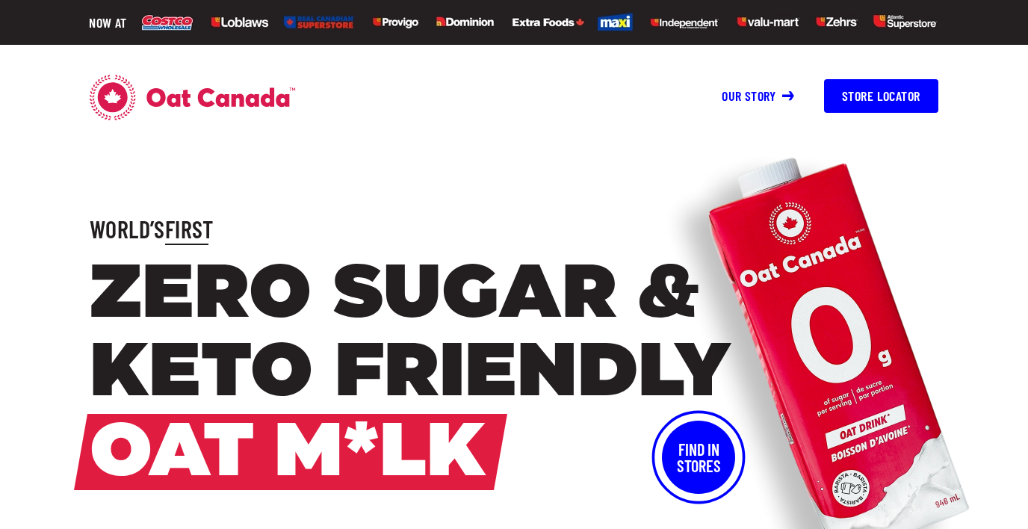  Describe the element at coordinates (881, 96) in the screenshot. I see `button: Store Locator` at that location.